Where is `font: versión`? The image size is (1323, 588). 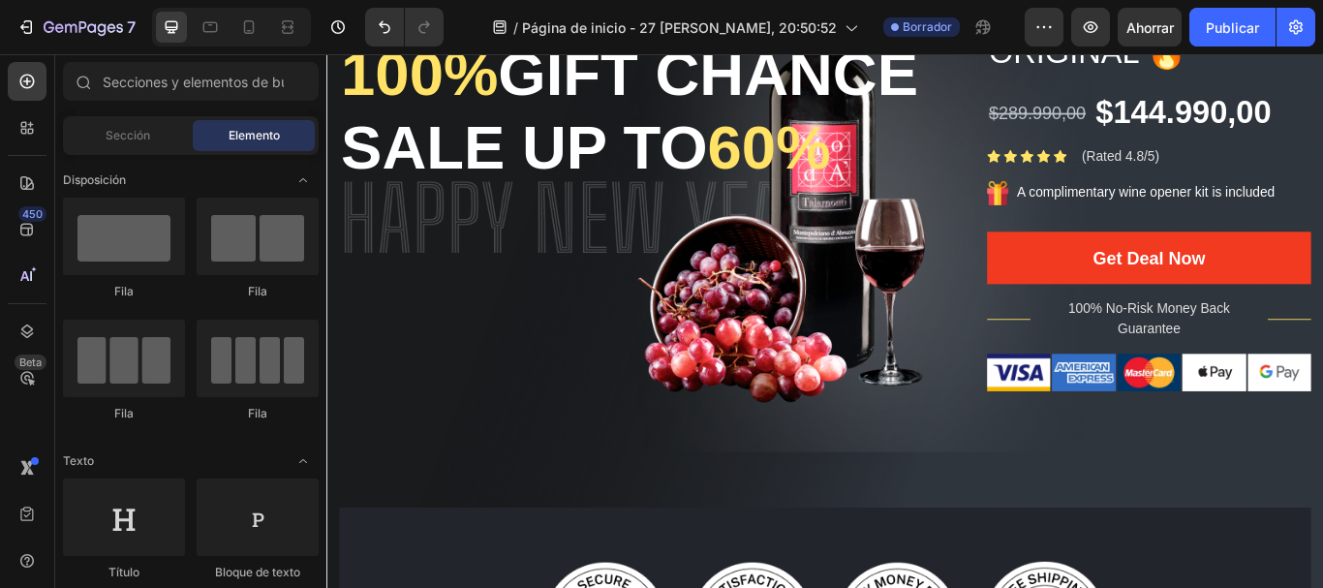
font: versión is located at coordinates (74, 38).